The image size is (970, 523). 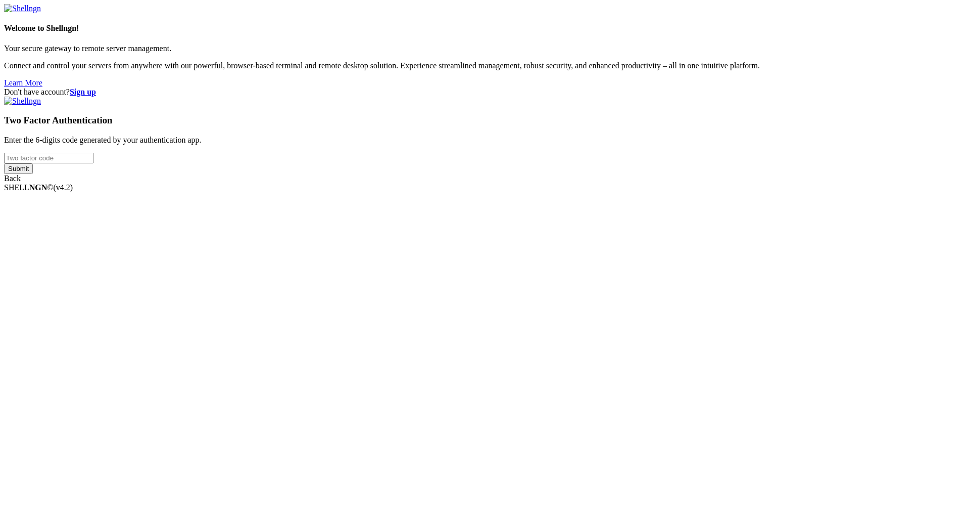 I want to click on a: Back, so click(x=12, y=178).